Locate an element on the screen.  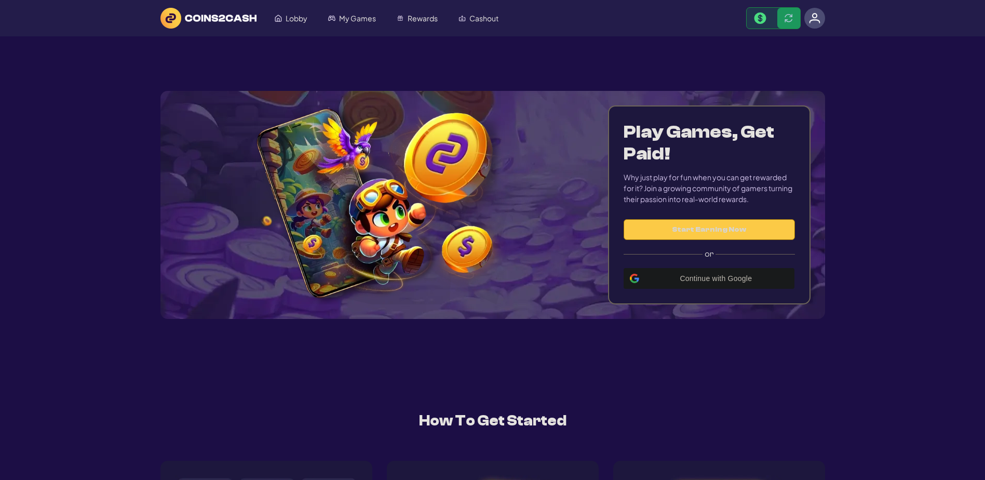
li: Cashout is located at coordinates (478, 18).